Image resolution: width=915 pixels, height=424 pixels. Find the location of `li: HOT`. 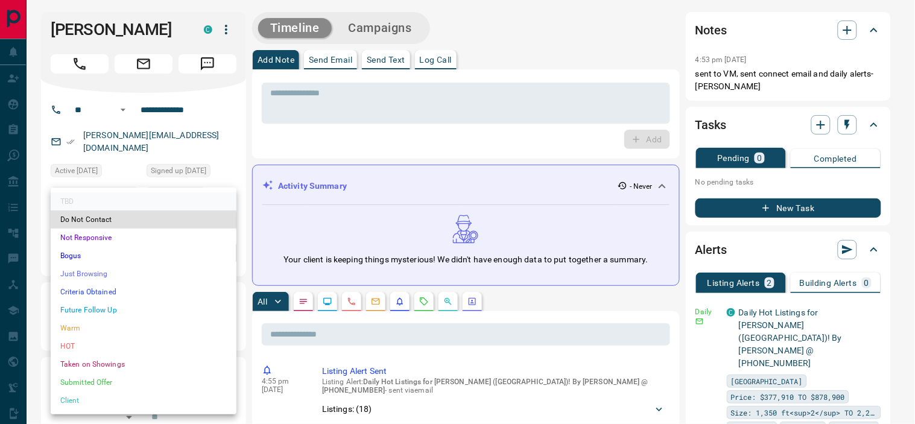

li: HOT is located at coordinates (143, 346).